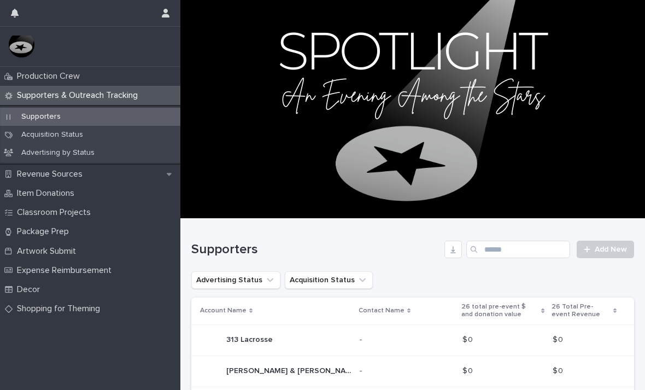 The width and height of the screenshot is (645, 390). Describe the element at coordinates (244, 8) in the screenshot. I see `a: Supporters & Outreach Tracking` at that location.